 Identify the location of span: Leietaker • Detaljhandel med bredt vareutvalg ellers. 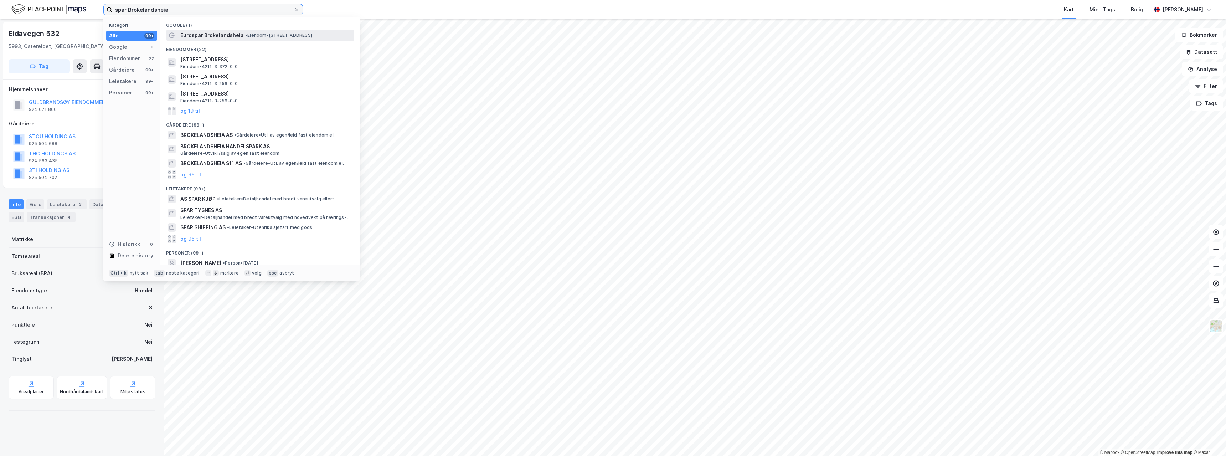
(276, 199).